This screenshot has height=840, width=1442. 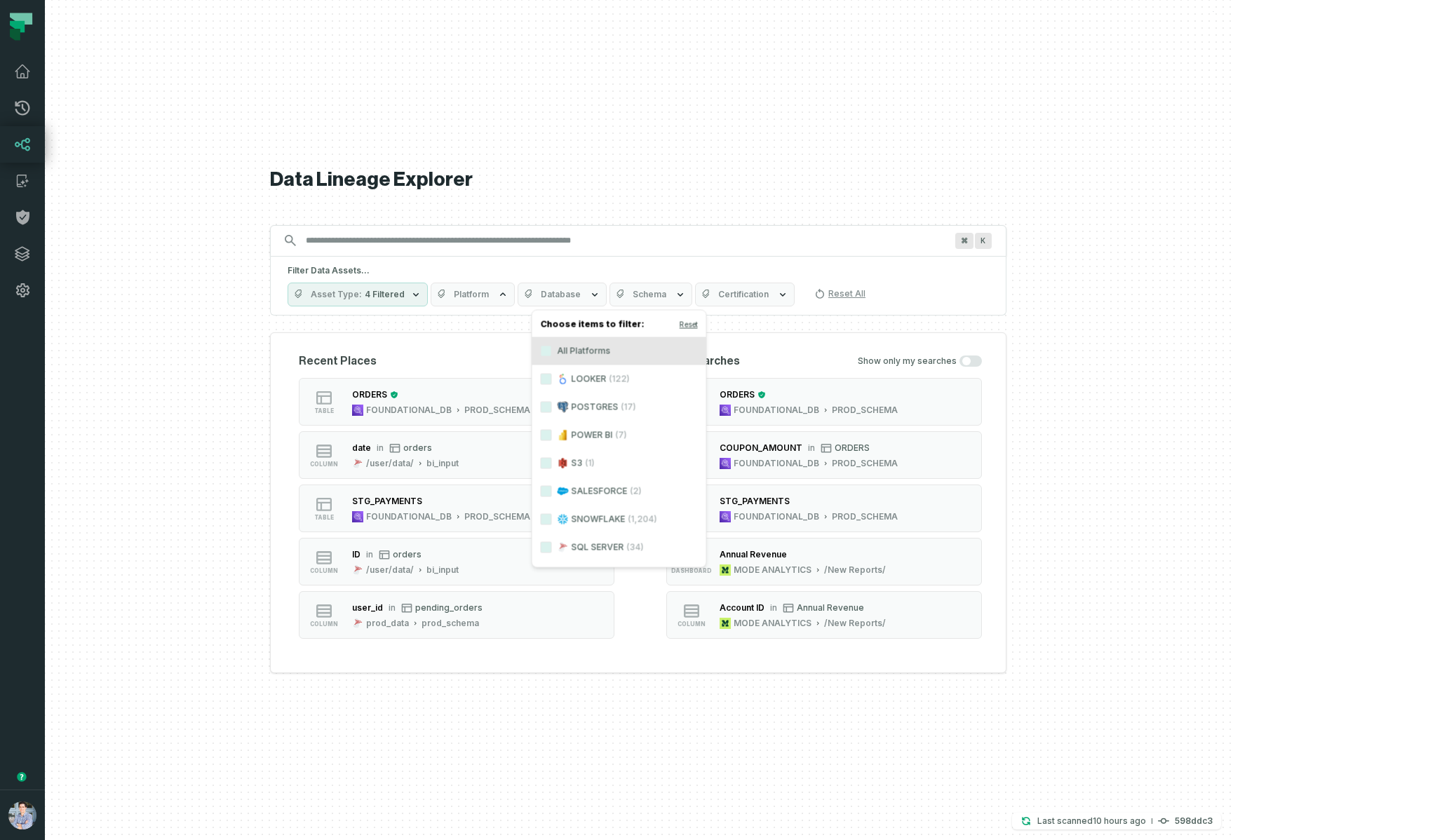 I want to click on img: avatar of Alon Nafta, so click(x=22, y=815).